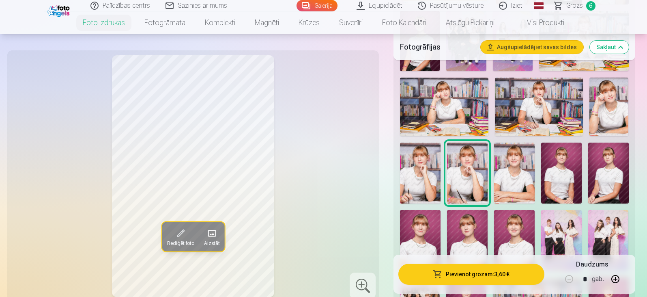 The image size is (647, 297). I want to click on div: gab., so click(598, 279).